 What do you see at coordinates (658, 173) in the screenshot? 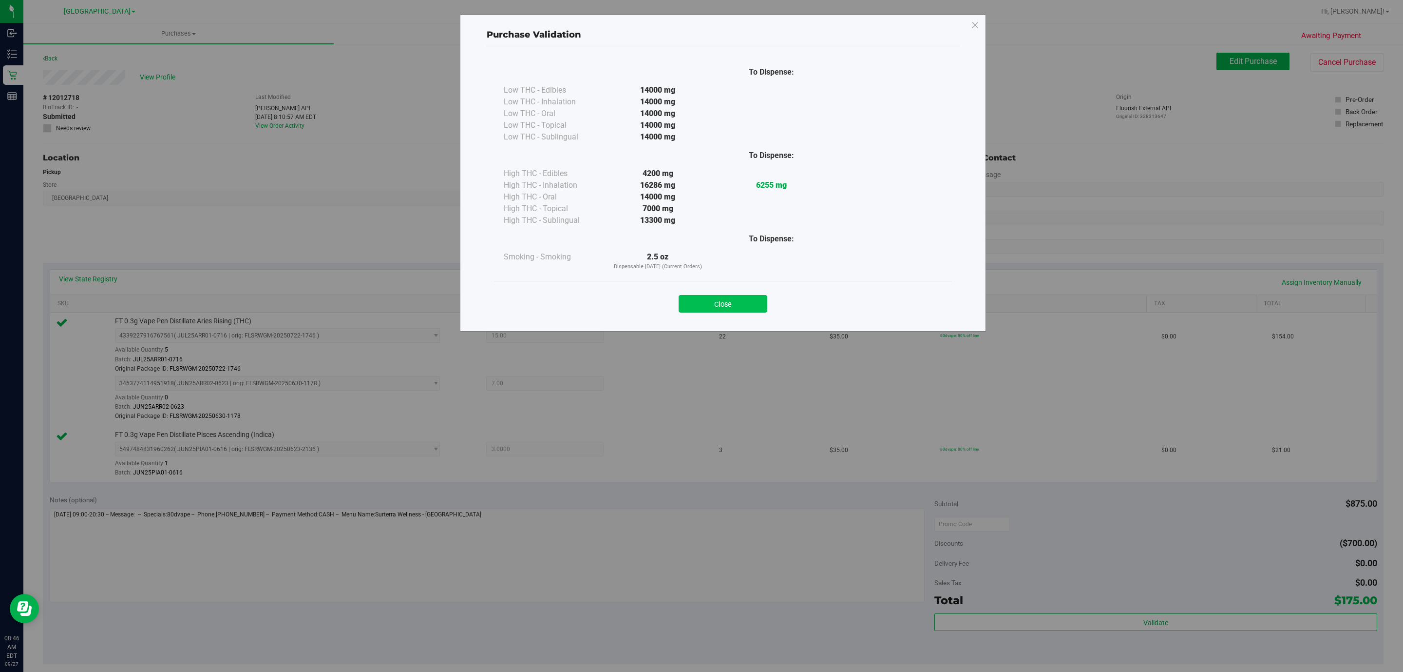
I see `div: 4200 mg` at bounding box center [658, 173].